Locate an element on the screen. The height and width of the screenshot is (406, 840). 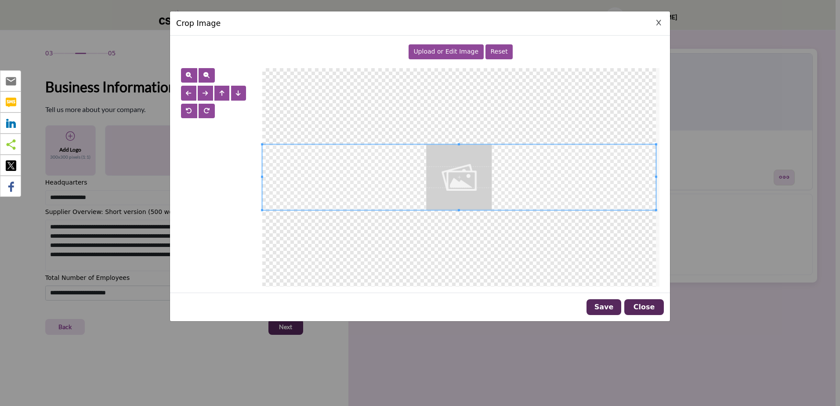
button: Close is located at coordinates (644, 307).